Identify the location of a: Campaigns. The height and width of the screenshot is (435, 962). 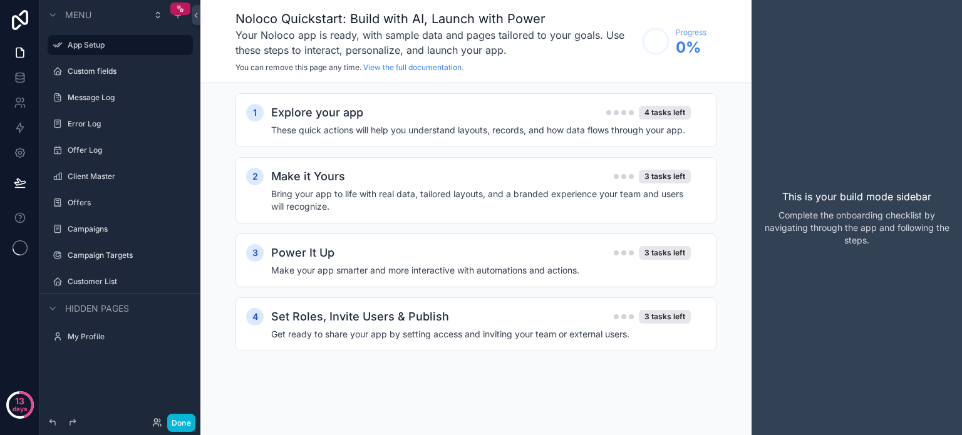
(129, 229).